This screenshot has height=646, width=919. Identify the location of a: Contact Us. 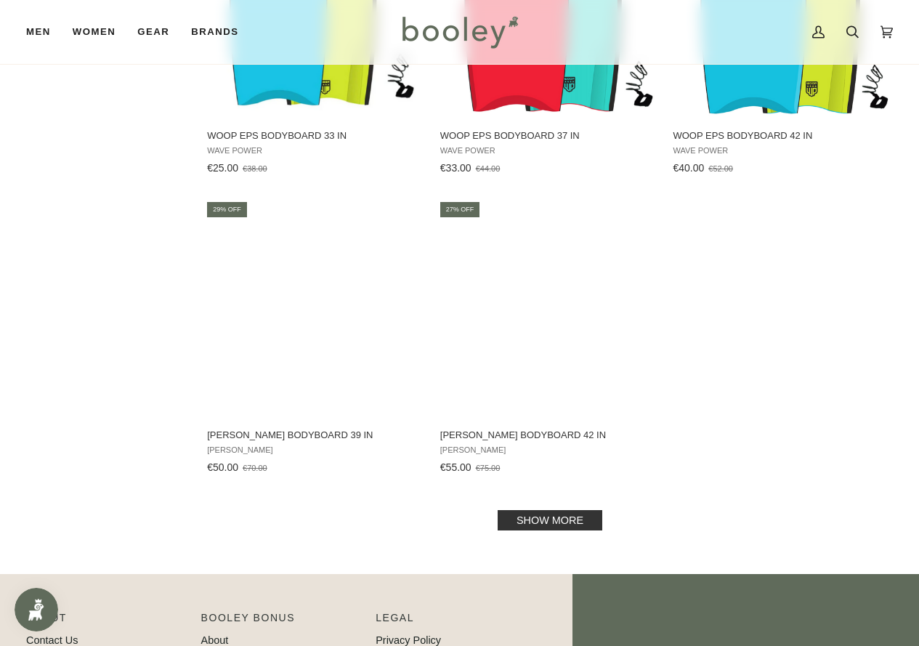
(52, 640).